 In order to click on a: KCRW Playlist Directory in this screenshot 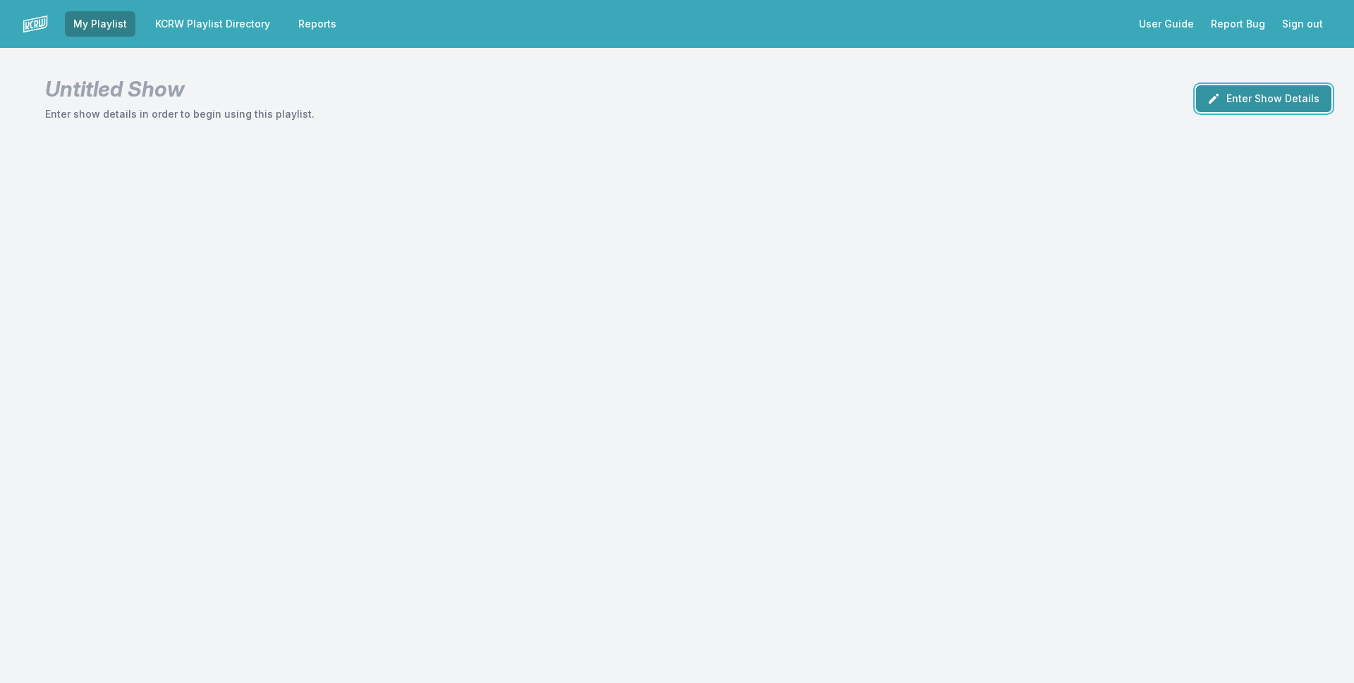, I will do `click(212, 24)`.